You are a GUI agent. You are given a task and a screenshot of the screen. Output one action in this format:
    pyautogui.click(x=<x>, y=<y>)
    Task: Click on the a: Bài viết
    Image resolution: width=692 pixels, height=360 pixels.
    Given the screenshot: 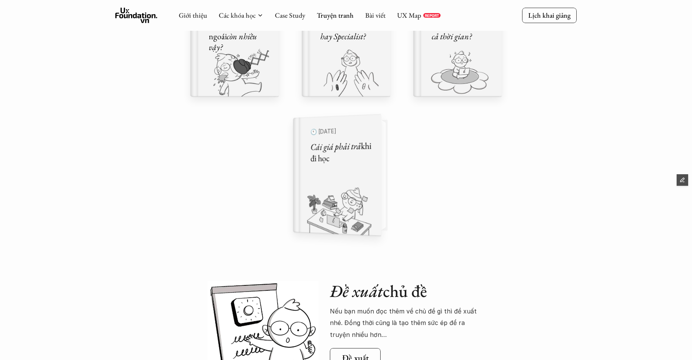 What is the action you would take?
    pyautogui.click(x=375, y=15)
    